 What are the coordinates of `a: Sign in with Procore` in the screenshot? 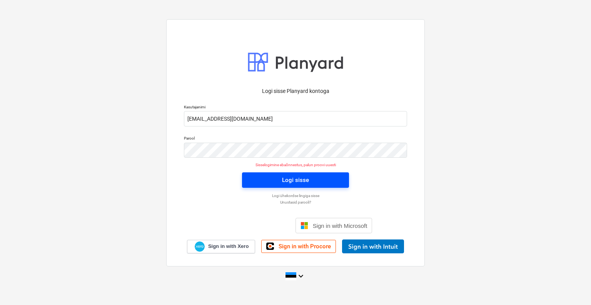 It's located at (299, 246).